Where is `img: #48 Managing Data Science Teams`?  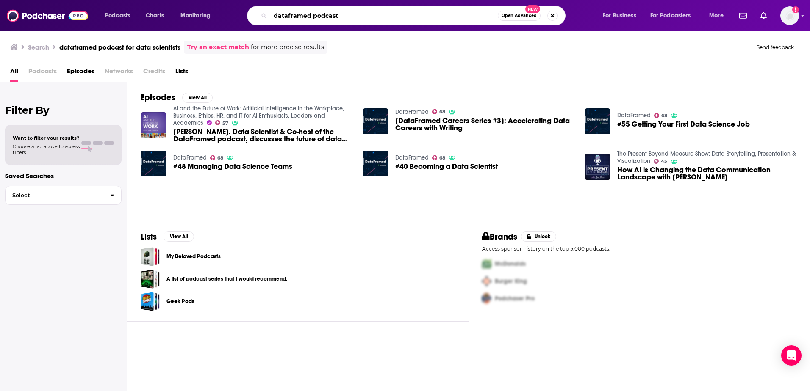
img: #48 Managing Data Science Teams is located at coordinates (153, 163).